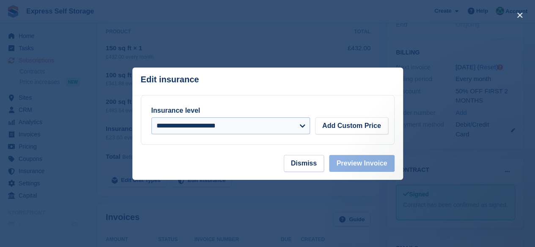  Describe the element at coordinates (351, 126) in the screenshot. I see `button: Add Custom Price` at that location.